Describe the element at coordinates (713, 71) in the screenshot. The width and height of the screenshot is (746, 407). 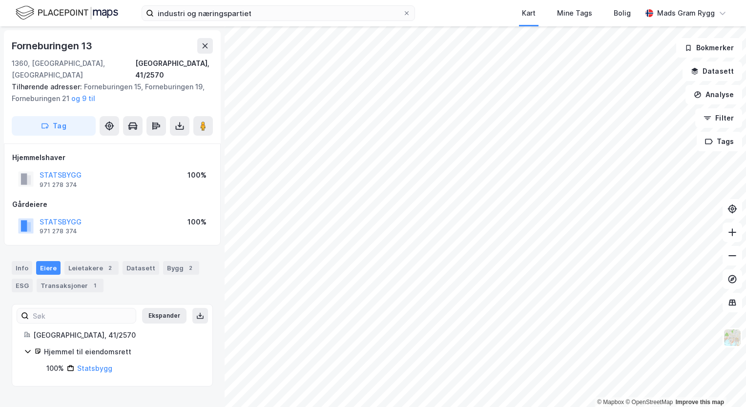
I see `button: Datasett` at that location.